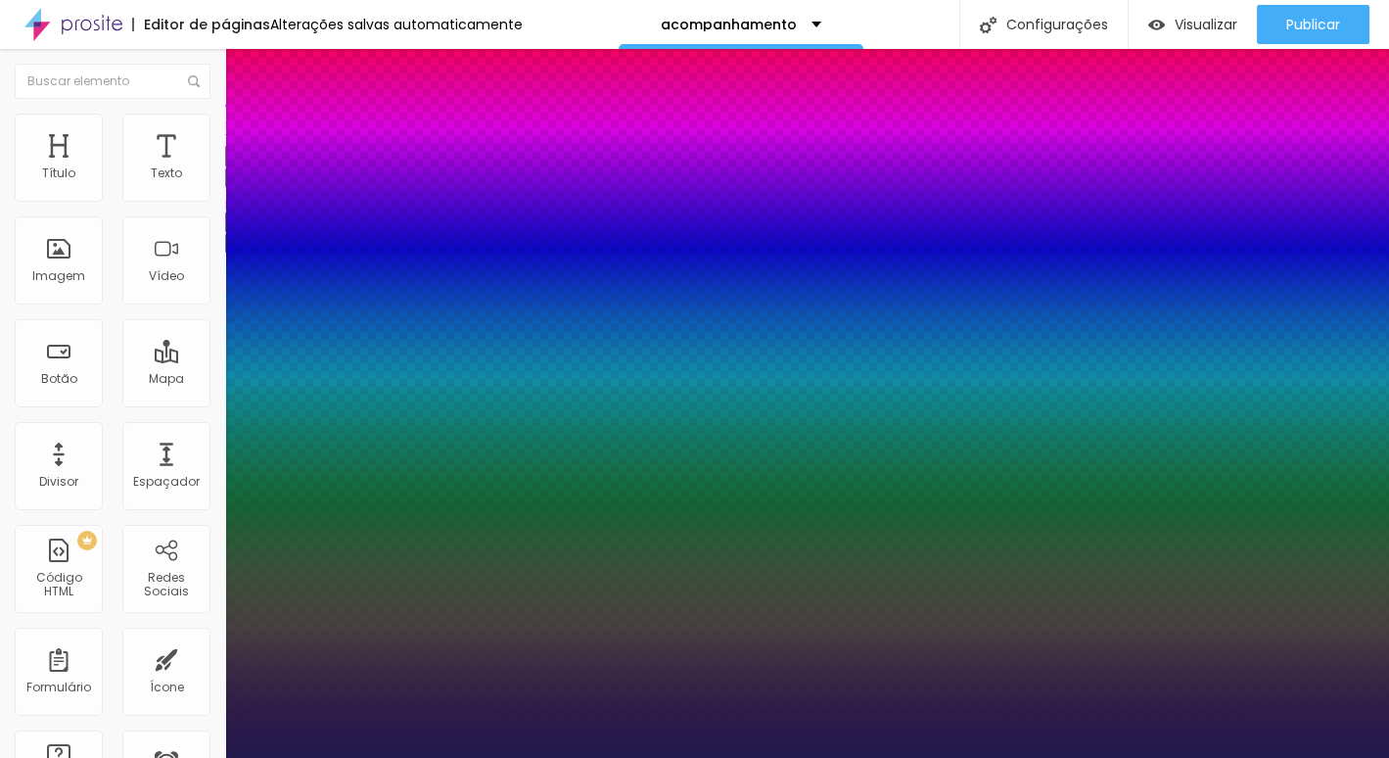  Describe the element at coordinates (166, 379) in the screenshot. I see `div: Mapa` at that location.